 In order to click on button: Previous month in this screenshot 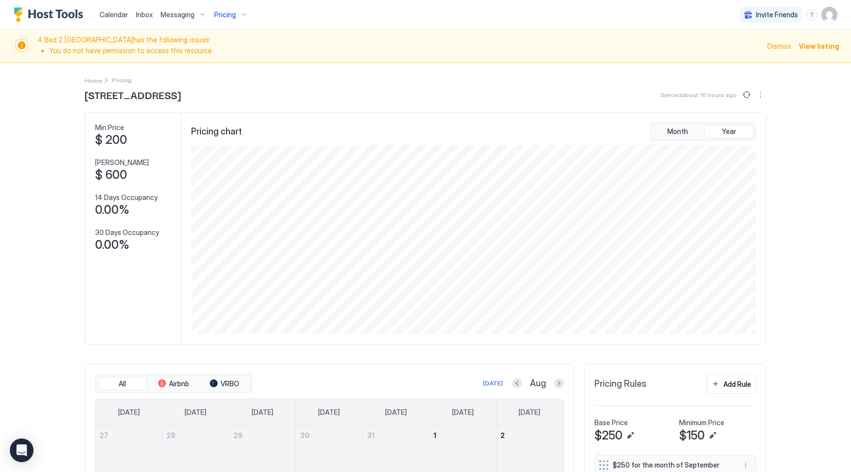, I will do `click(517, 383)`.